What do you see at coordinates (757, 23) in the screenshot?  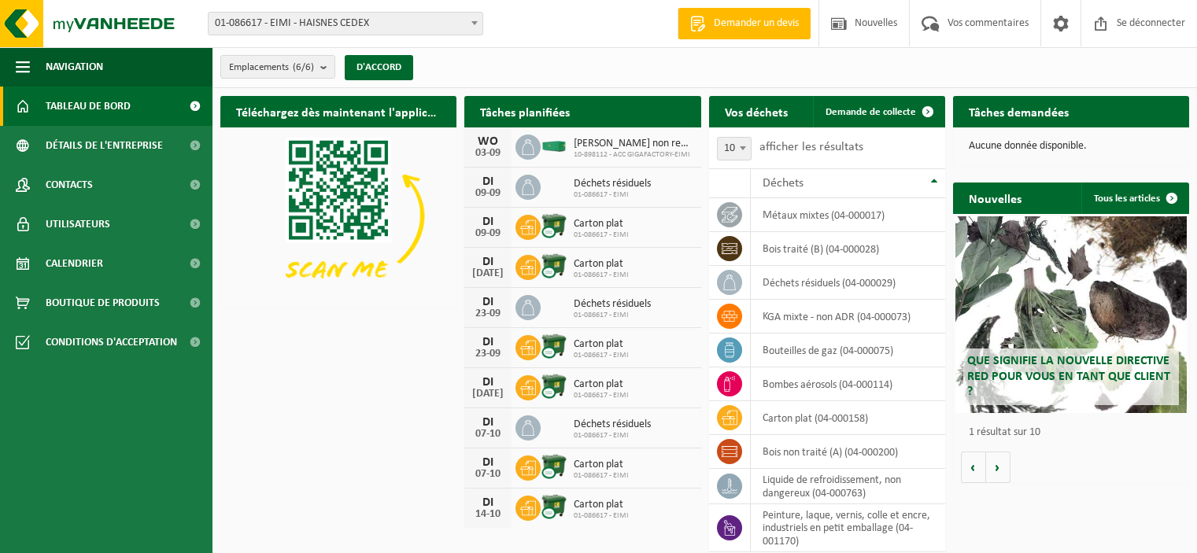 I see `font: Demander un devis` at bounding box center [757, 23].